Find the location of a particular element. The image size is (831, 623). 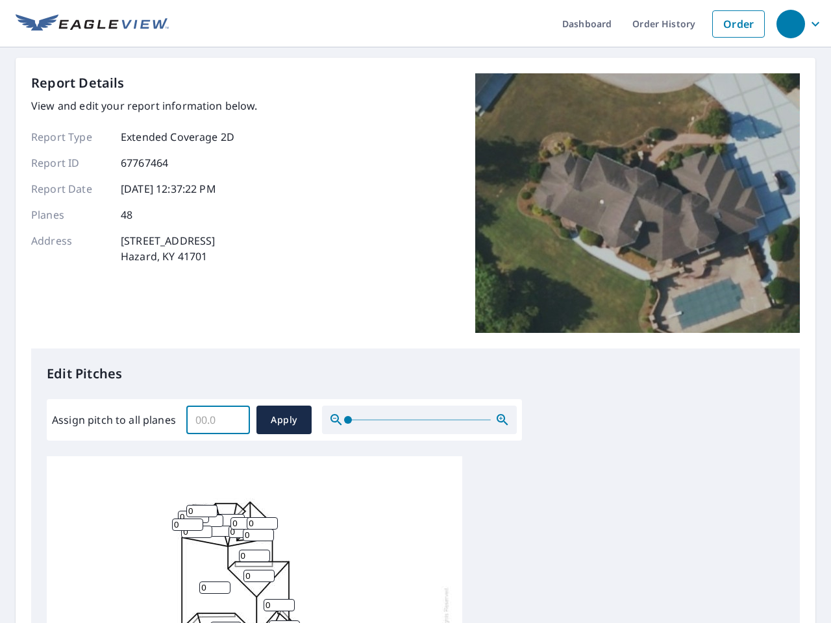

p: 67767464 is located at coordinates (144, 163).